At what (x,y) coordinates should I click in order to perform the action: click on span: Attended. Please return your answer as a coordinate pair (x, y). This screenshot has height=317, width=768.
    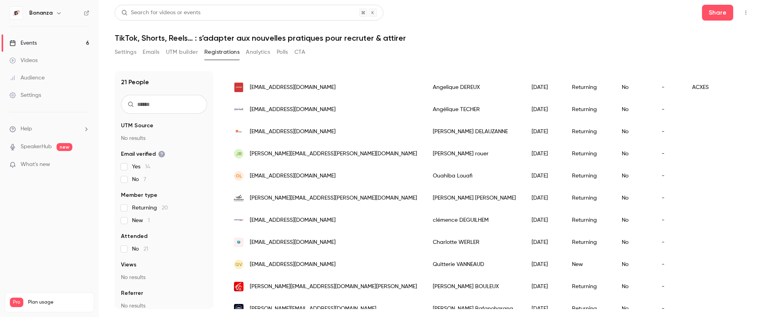
    Looking at the image, I should click on (134, 236).